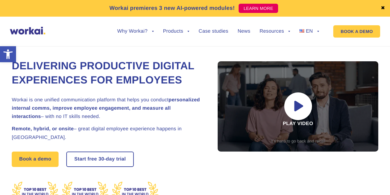 This screenshot has width=390, height=195. What do you see at coordinates (107, 73) in the screenshot?
I see `h1: Delivering Productive Digital Experiences for Employees` at bounding box center [107, 73].